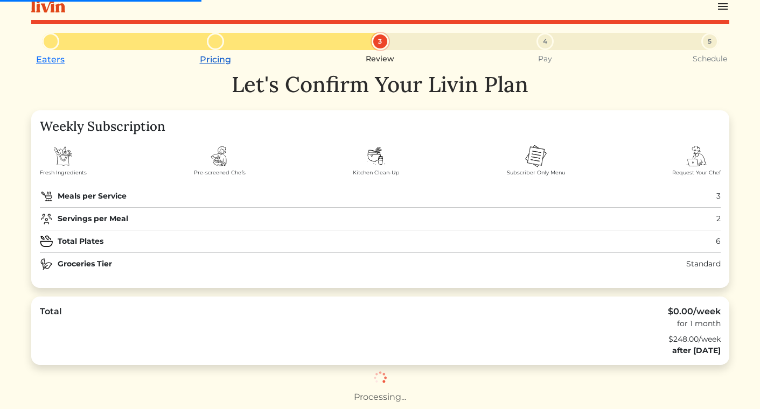 This screenshot has height=409, width=760. What do you see at coordinates (46, 241) in the screenshot?
I see `img: plate_medium_icon-e045dfd5cac101296ac37c6c512ae1b2bf7298469c6406fb320d813940e28050.svg` at bounding box center [46, 241].